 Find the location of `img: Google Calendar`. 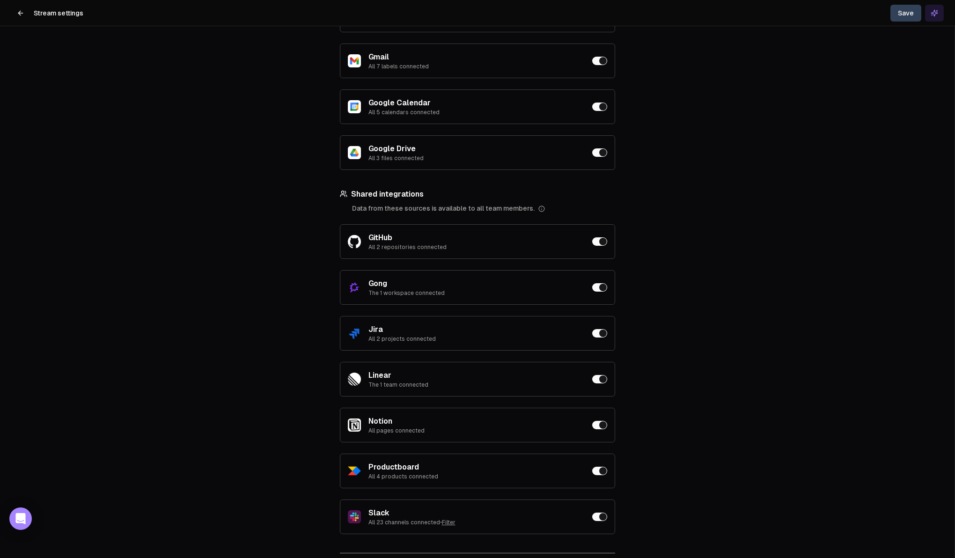

img: Google Calendar is located at coordinates (354, 107).